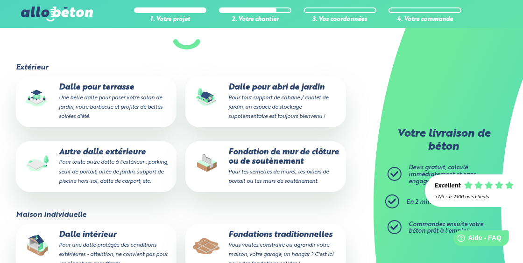 This screenshot has height=263, width=523. Describe the element at coordinates (57, 14) in the screenshot. I see `img: allobéton` at that location.